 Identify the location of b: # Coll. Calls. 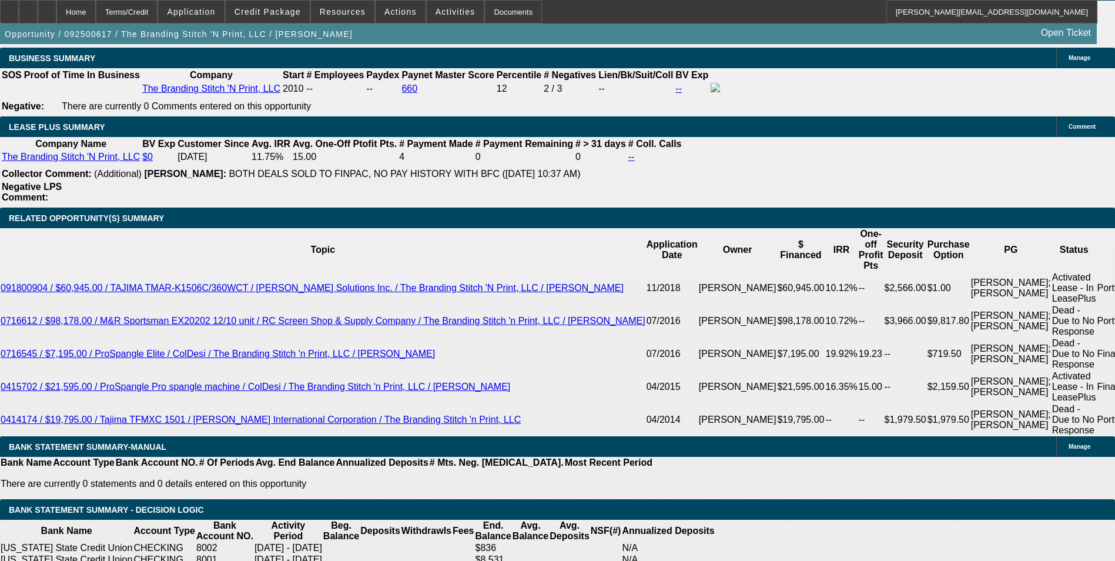
(655, 143).